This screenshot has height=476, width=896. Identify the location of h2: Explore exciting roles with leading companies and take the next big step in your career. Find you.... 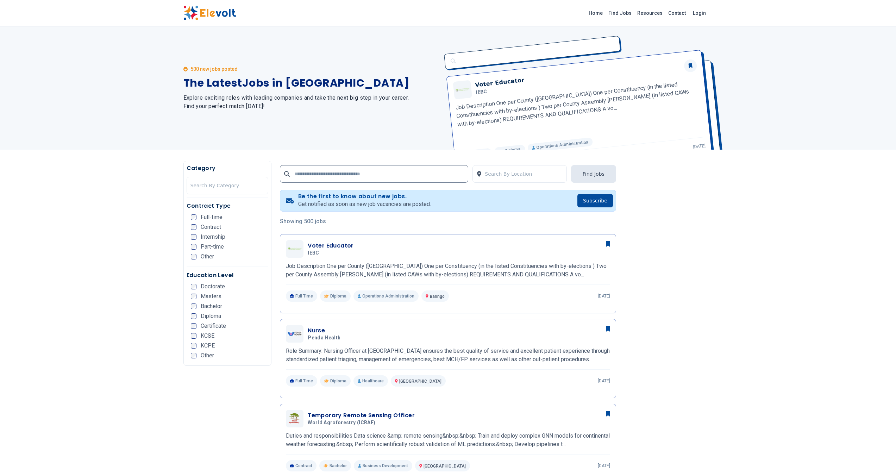
(311, 102).